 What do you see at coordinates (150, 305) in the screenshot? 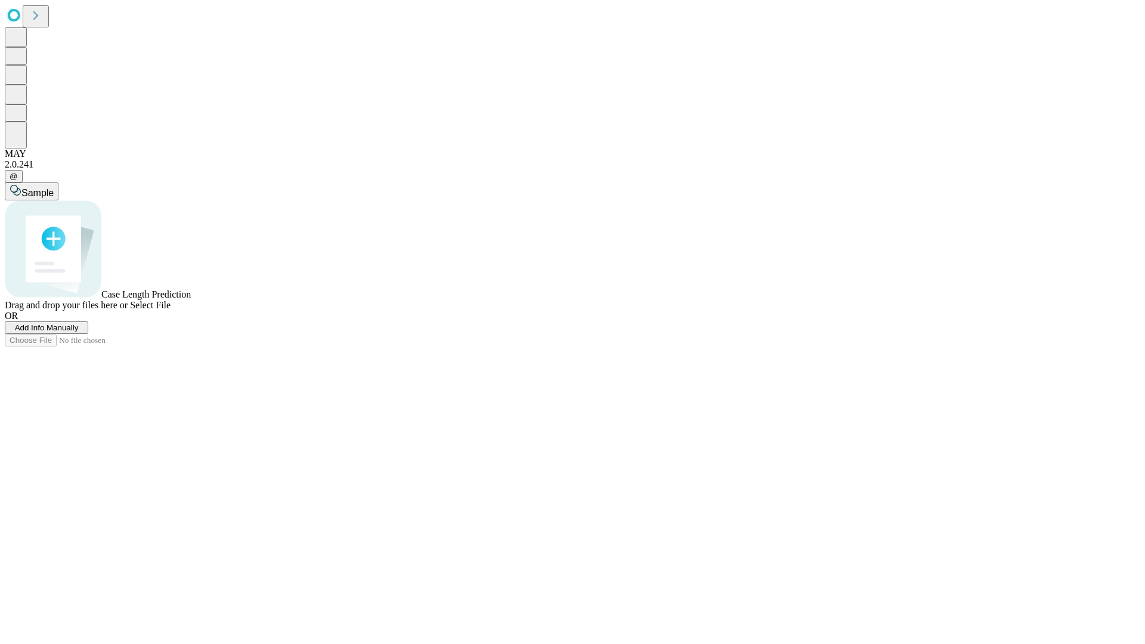
I see `span: Select File` at bounding box center [150, 305].